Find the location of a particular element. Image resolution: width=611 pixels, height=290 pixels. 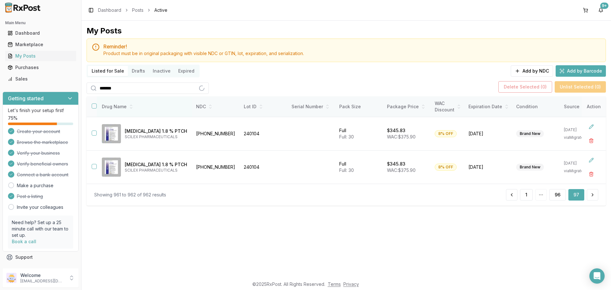

div: Product must be in original packaging with visible NDC or GTIN, lot, expiration, and serialization. is located at coordinates (352, 53).